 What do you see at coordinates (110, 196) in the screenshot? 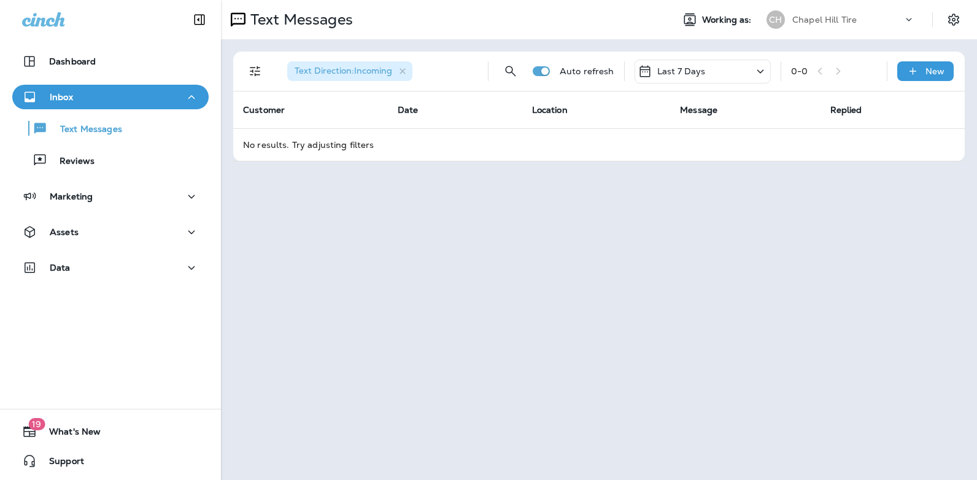
I see `button: Marketing` at bounding box center [110, 196].